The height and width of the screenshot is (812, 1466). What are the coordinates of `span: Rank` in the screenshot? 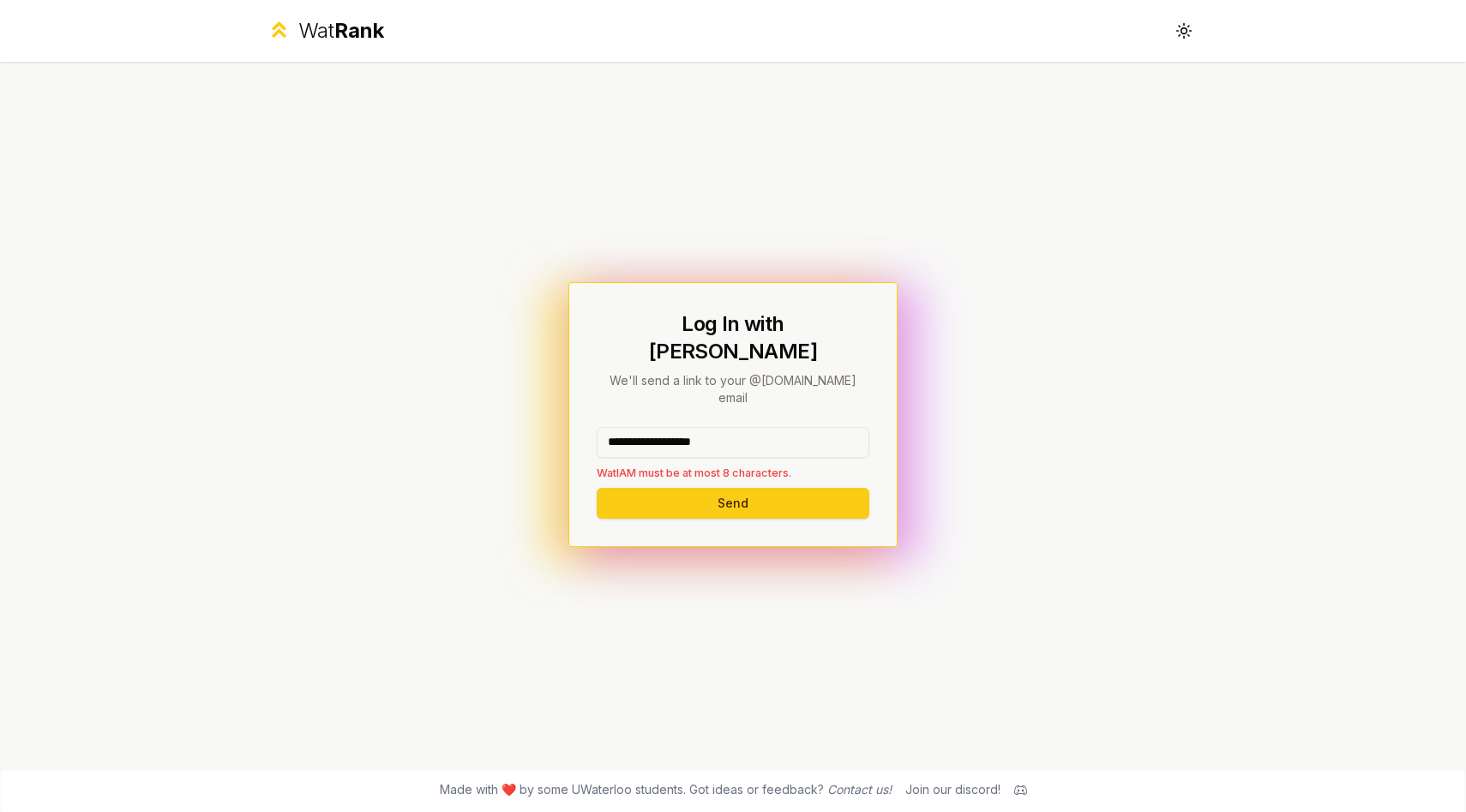 It's located at (359, 30).